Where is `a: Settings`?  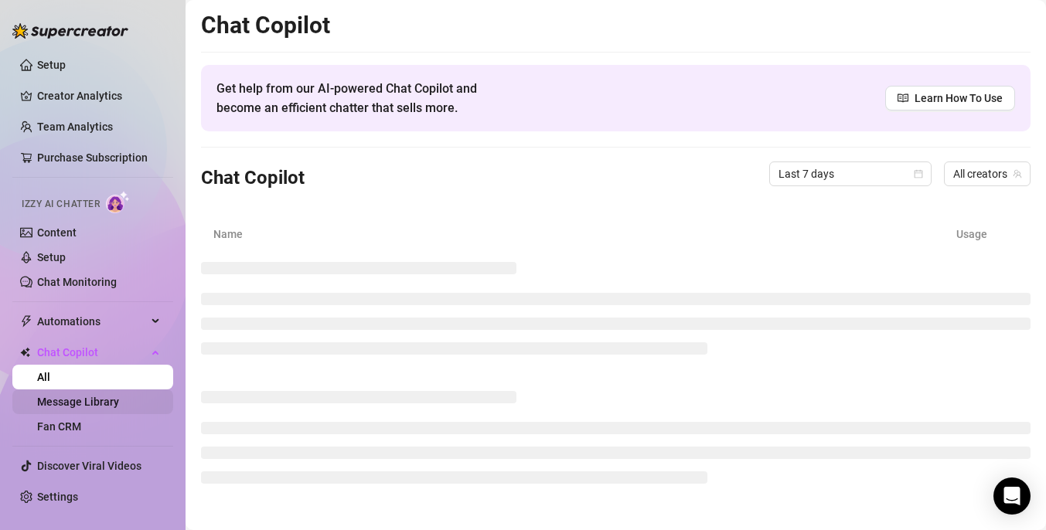
a: Settings is located at coordinates (57, 497).